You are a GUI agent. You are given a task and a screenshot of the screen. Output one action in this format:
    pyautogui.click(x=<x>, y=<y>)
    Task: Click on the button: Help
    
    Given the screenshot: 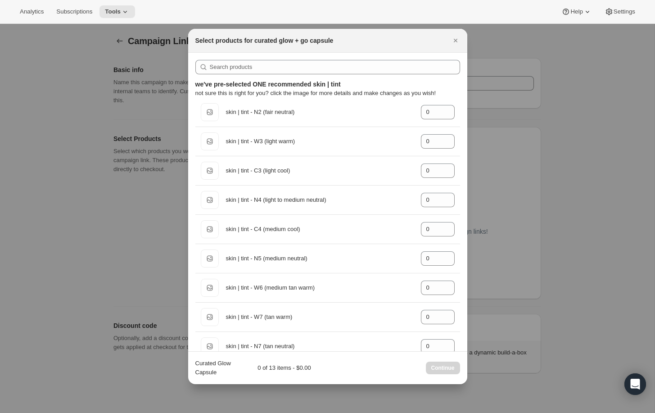 What is the action you would take?
    pyautogui.click(x=576, y=12)
    